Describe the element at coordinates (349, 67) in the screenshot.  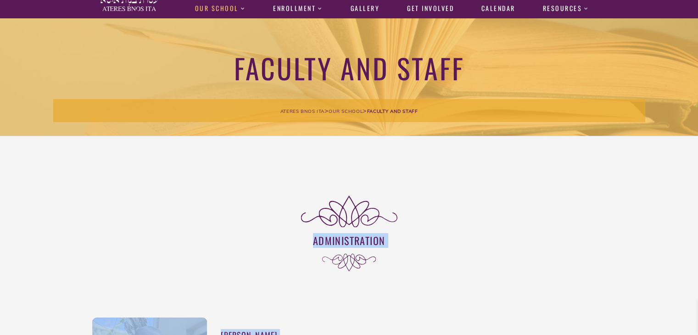
I see `h1: Faculty and Staff` at that location.